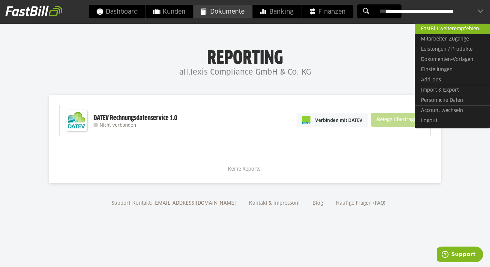 The width and height of the screenshot is (490, 267). I want to click on a: FastBill weiterempfehlen, so click(452, 29).